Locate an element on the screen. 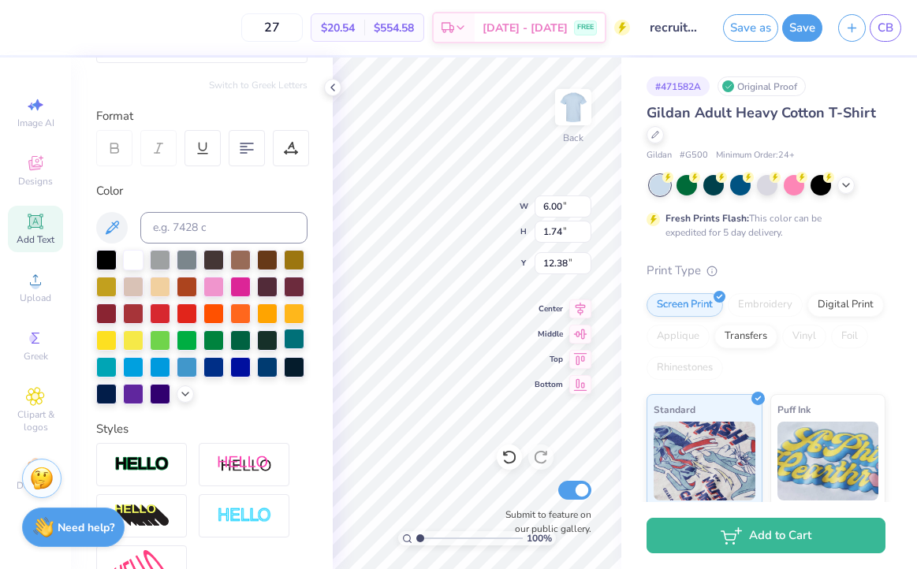 The width and height of the screenshot is (917, 569). span: Top is located at coordinates (549, 359).